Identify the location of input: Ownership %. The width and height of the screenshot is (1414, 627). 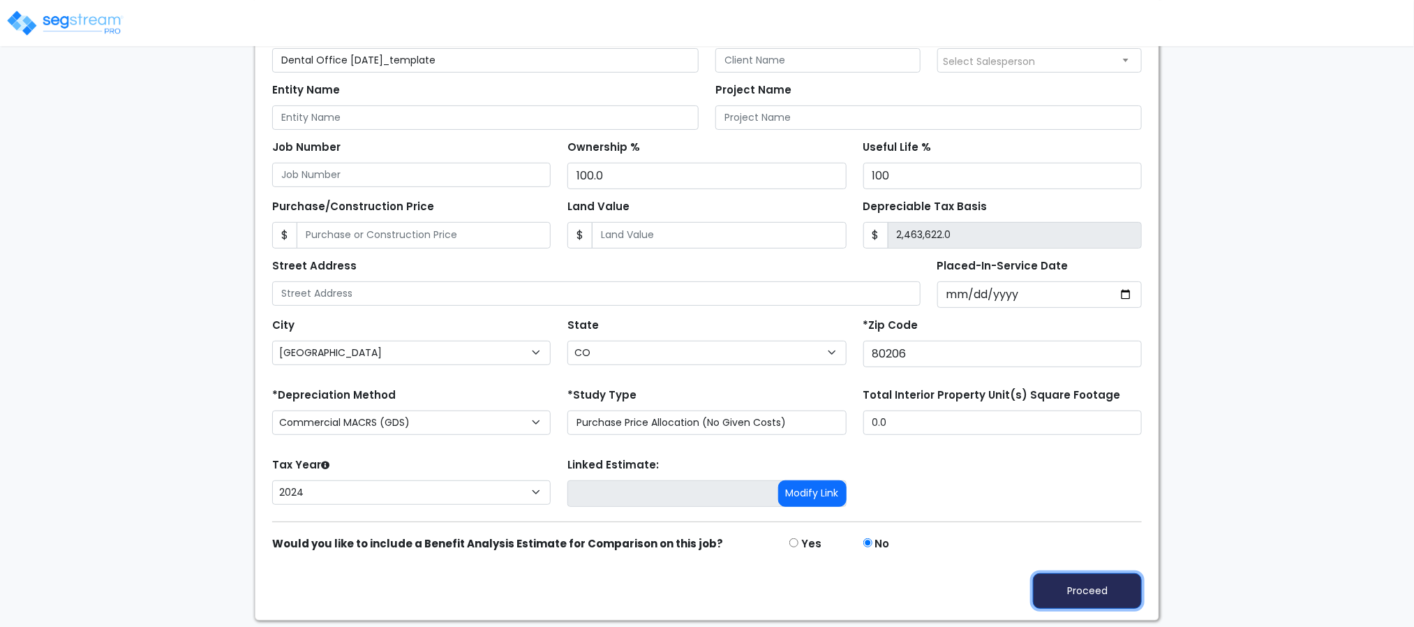
(706, 176).